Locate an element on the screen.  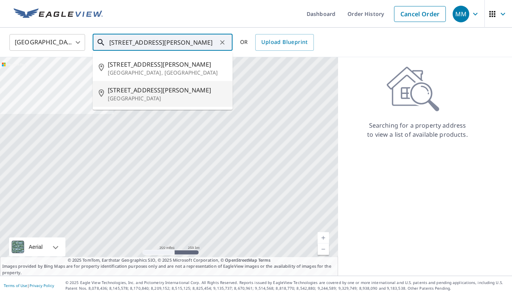
a: Current Level 5, Zoom In is located at coordinates (323, 238).